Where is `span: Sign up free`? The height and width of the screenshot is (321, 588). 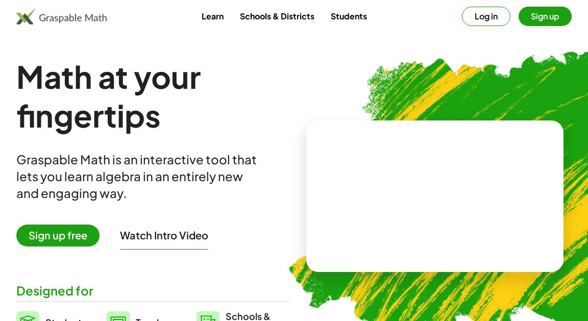 span: Sign up free is located at coordinates (58, 235).